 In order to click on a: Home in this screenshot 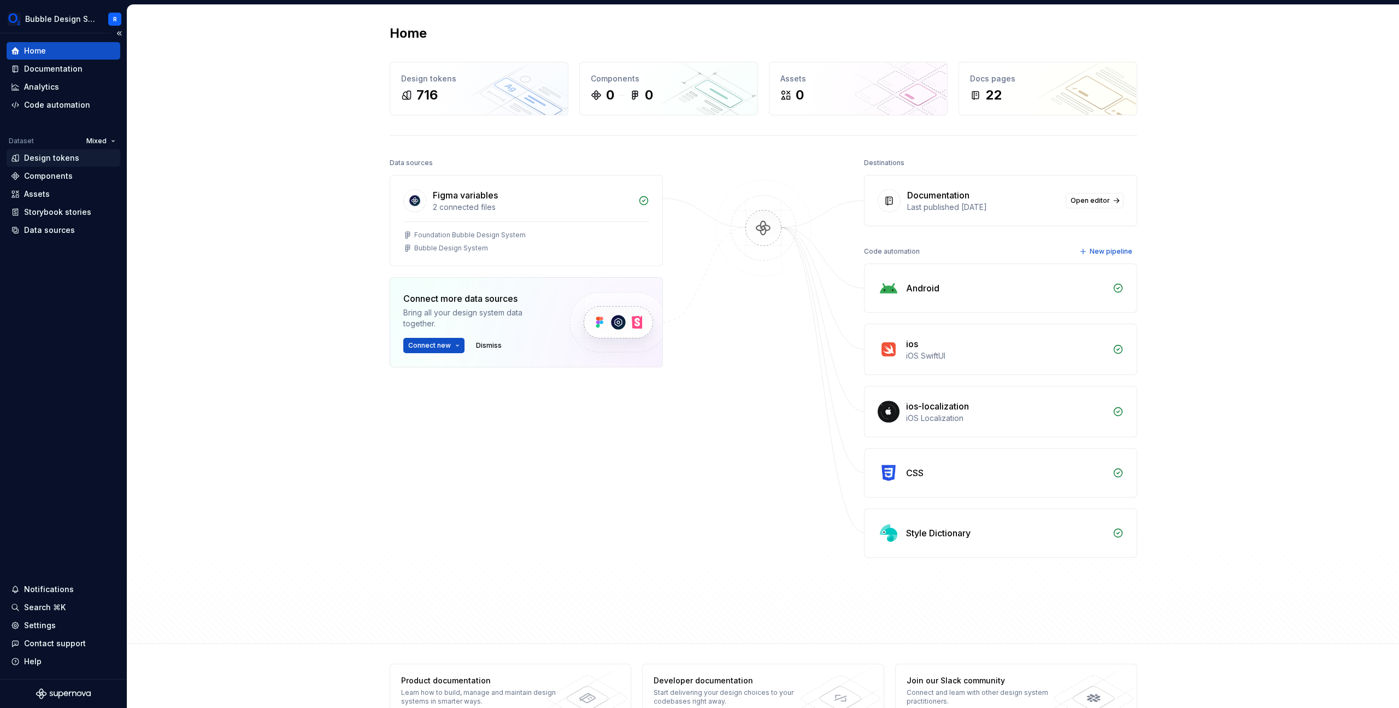, I will do `click(63, 51)`.